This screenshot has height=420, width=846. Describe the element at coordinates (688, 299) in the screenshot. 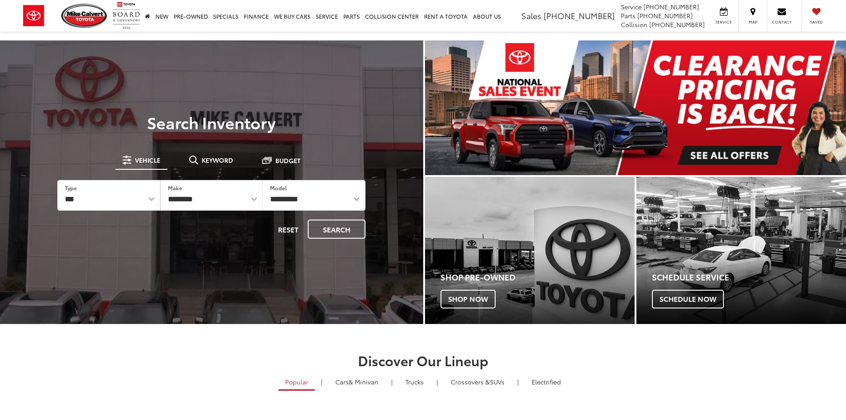

I see `span: Schedule Now` at that location.